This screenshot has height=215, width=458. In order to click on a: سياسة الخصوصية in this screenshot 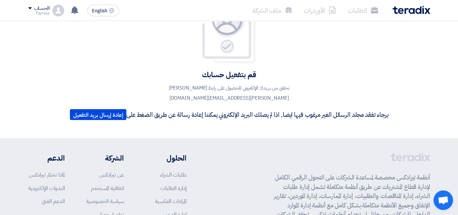, I will do `click(105, 201)`.